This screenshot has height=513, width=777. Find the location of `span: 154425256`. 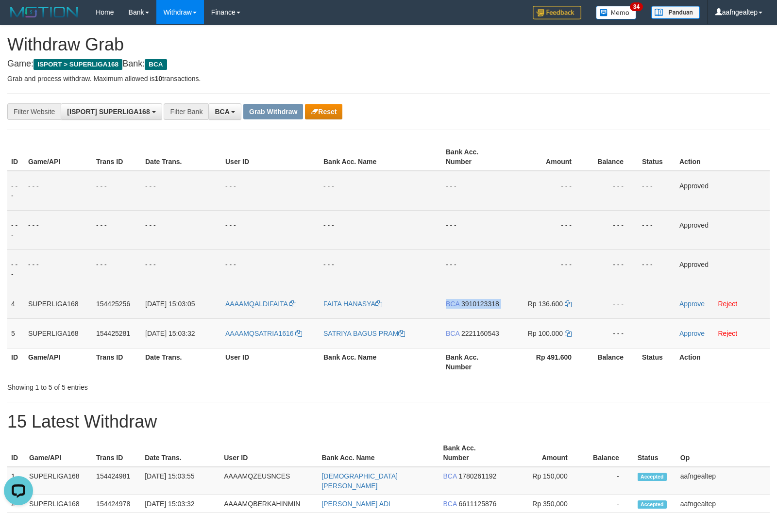

span: 154425256 is located at coordinates (113, 304).